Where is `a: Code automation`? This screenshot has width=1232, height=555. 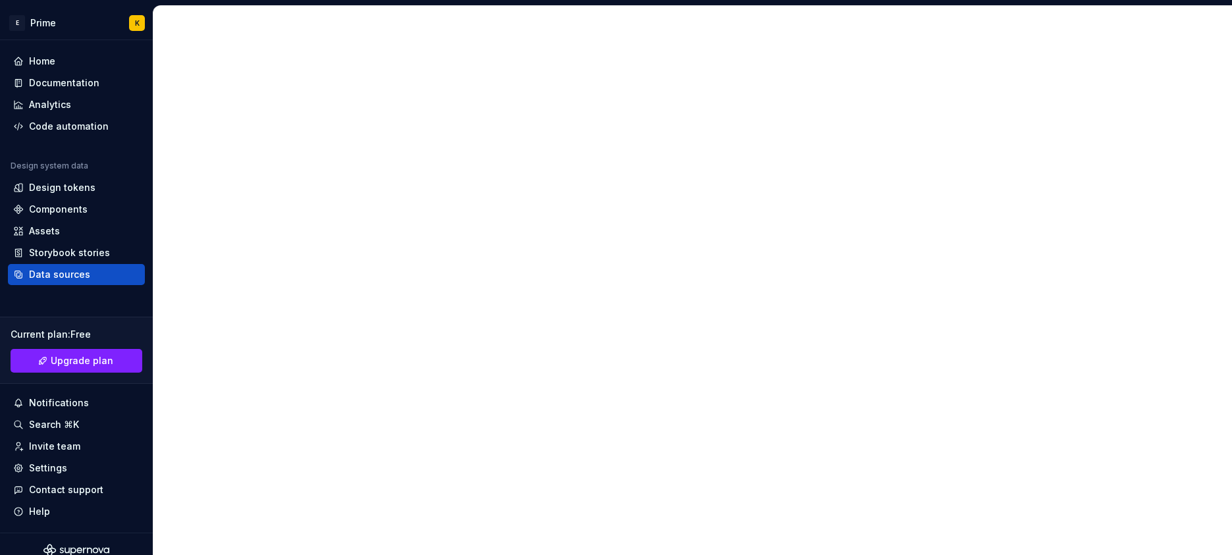 a: Code automation is located at coordinates (76, 126).